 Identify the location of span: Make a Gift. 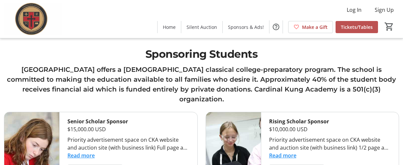
(315, 27).